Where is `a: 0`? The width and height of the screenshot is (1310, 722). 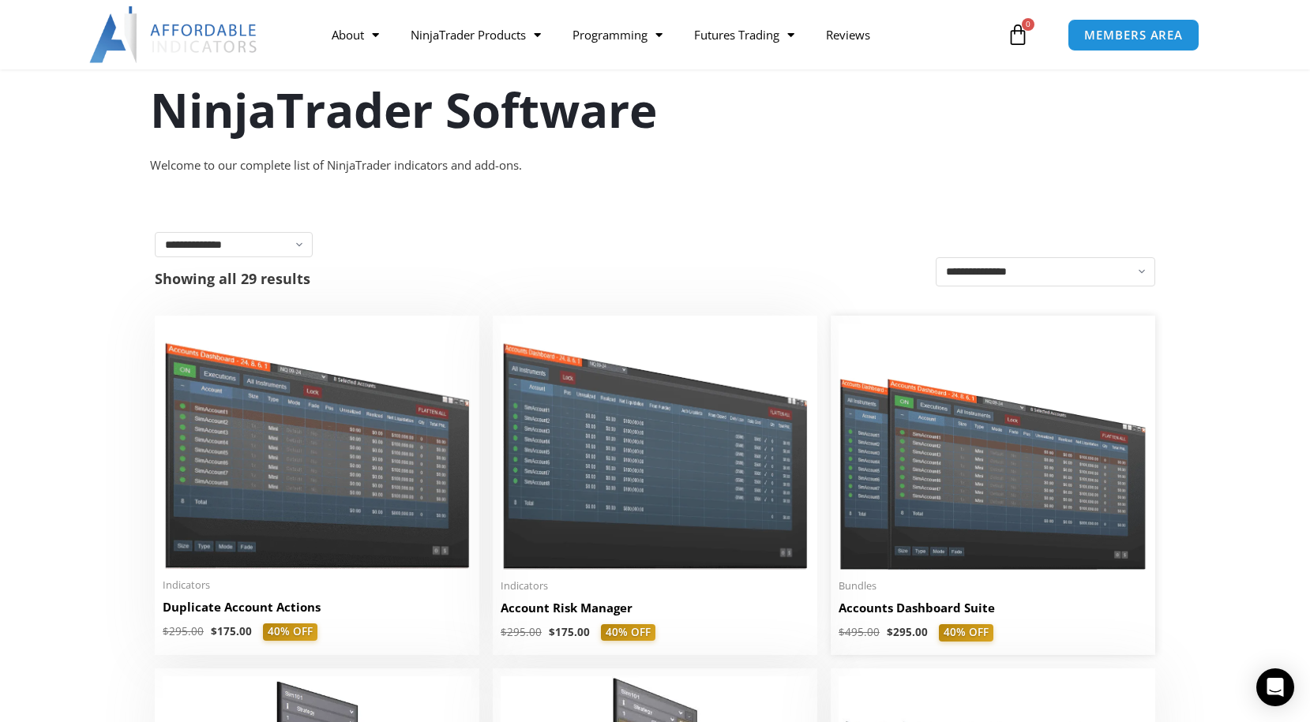 a: 0 is located at coordinates (1018, 35).